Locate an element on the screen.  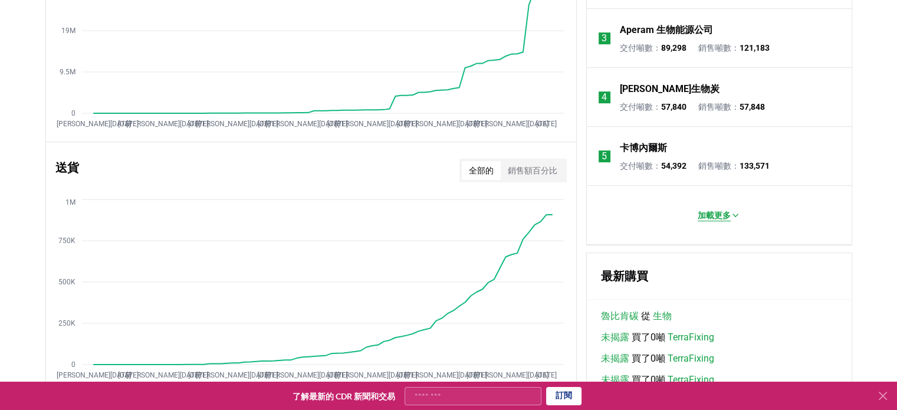
font: Aperam 生物能源公司 is located at coordinates (667, 29).